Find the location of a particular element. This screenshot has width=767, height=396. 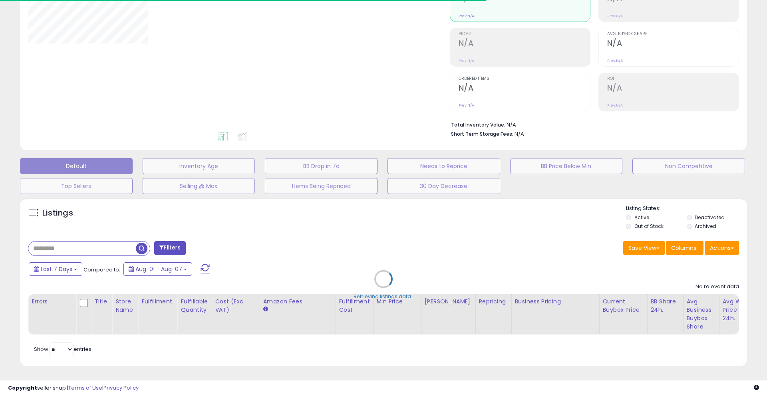

a: Terms of Use is located at coordinates (85, 388).